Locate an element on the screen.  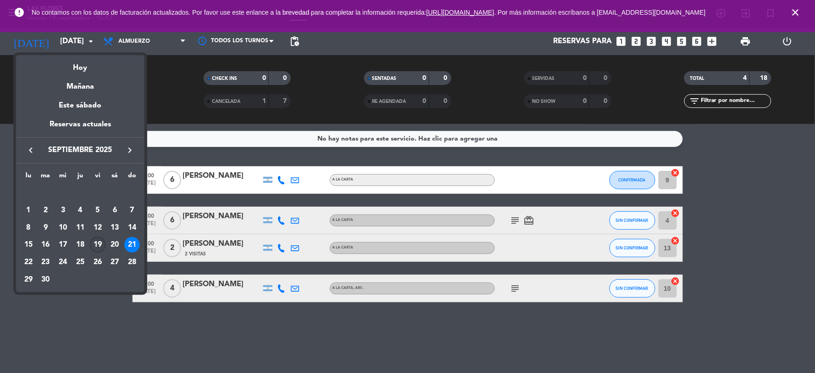
th: viernes is located at coordinates (98, 177).